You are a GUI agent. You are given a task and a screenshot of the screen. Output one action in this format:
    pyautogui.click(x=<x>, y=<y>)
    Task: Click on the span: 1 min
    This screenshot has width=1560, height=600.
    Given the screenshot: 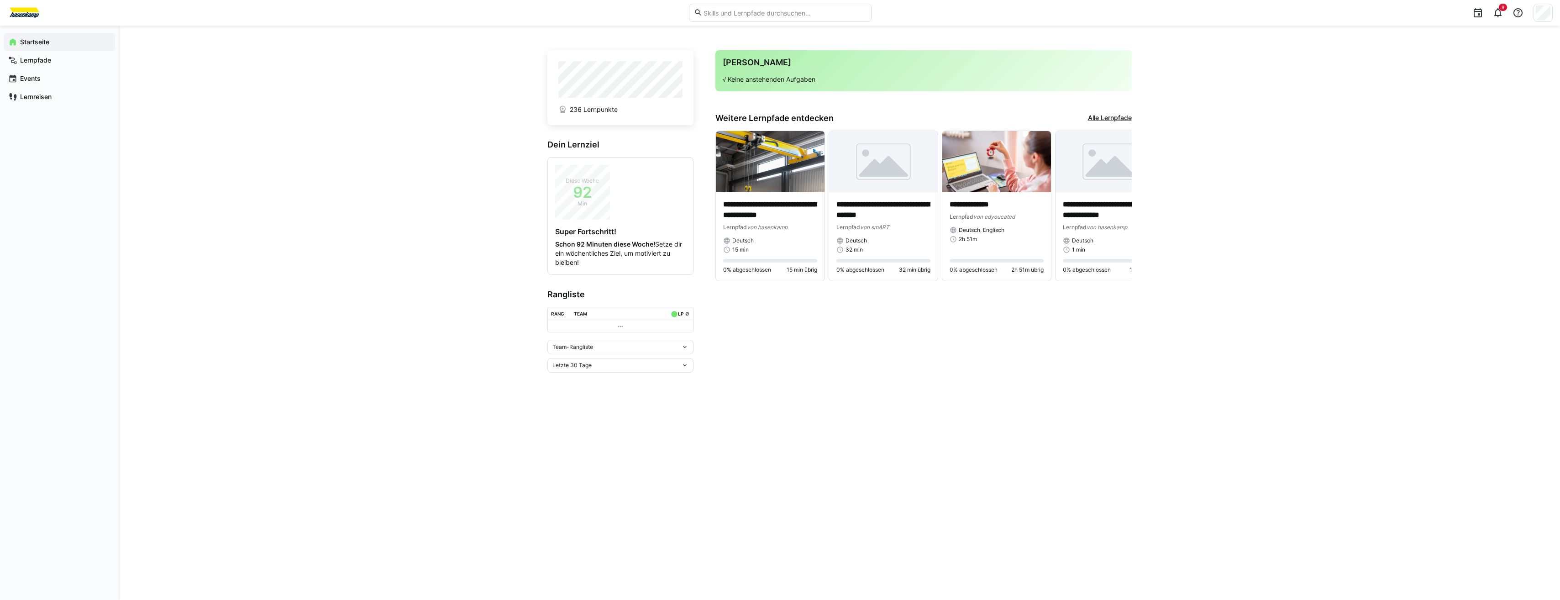 What is the action you would take?
    pyautogui.click(x=1078, y=250)
    